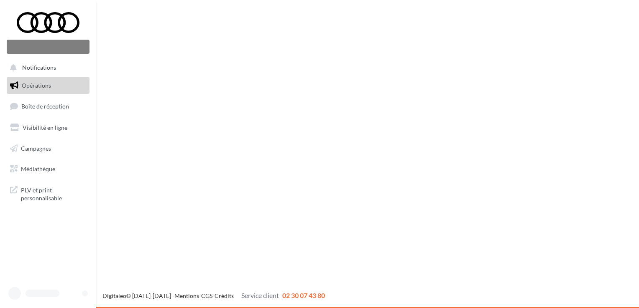  I want to click on a: Boîte de réception, so click(48, 106).